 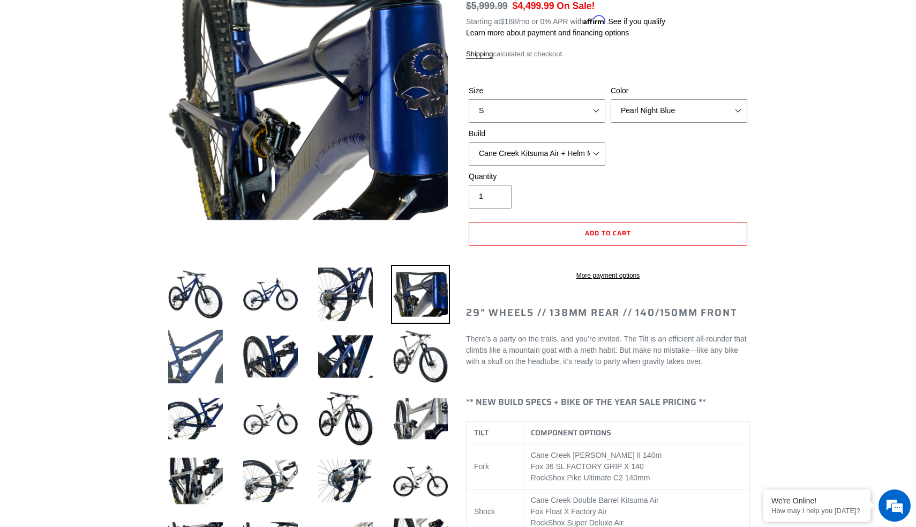 What do you see at coordinates (608, 350) in the screenshot?
I see `p: There’s a party on the trails, and you’re invited. The Tilt is an efficient all-rounder that clim...` at bounding box center [608, 350].